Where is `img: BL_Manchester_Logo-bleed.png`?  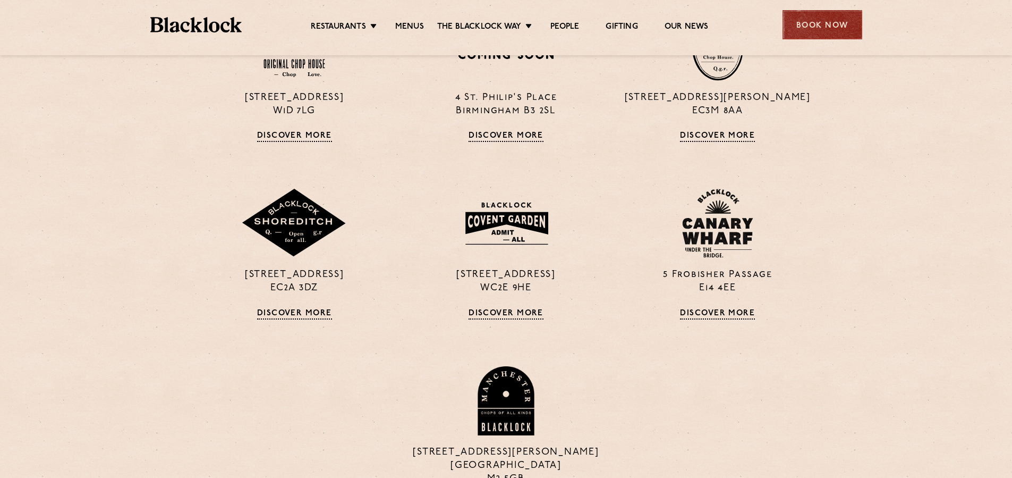 img: BL_Manchester_Logo-bleed.png is located at coordinates (506, 400).